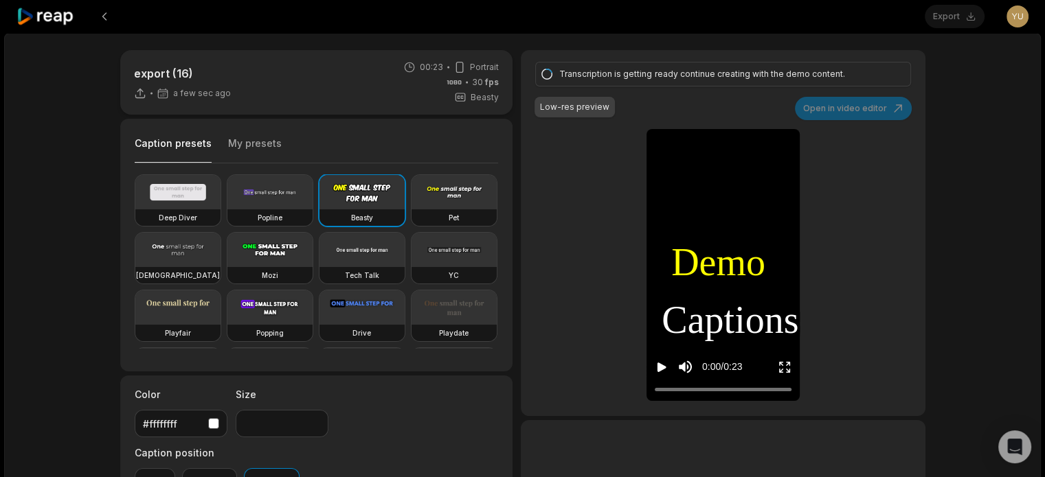 The image size is (1045, 477). I want to click on div: Open Intercom Messenger, so click(1014, 447).